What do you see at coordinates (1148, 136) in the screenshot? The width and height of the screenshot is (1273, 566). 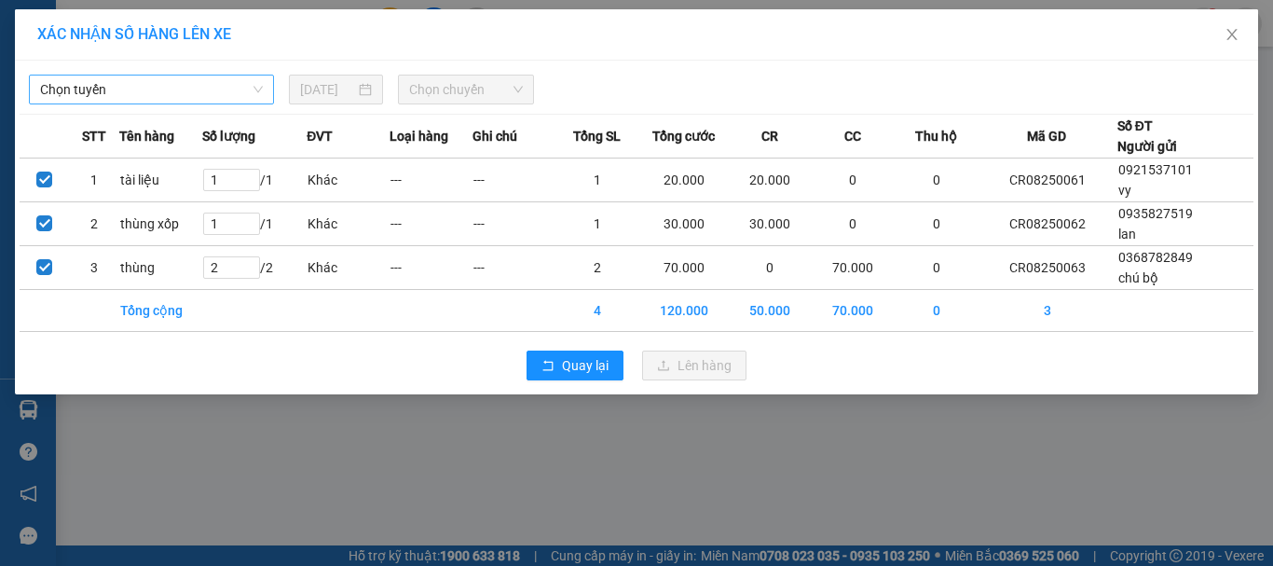 I see `div: Số ĐT Người gửi` at bounding box center [1148, 136].